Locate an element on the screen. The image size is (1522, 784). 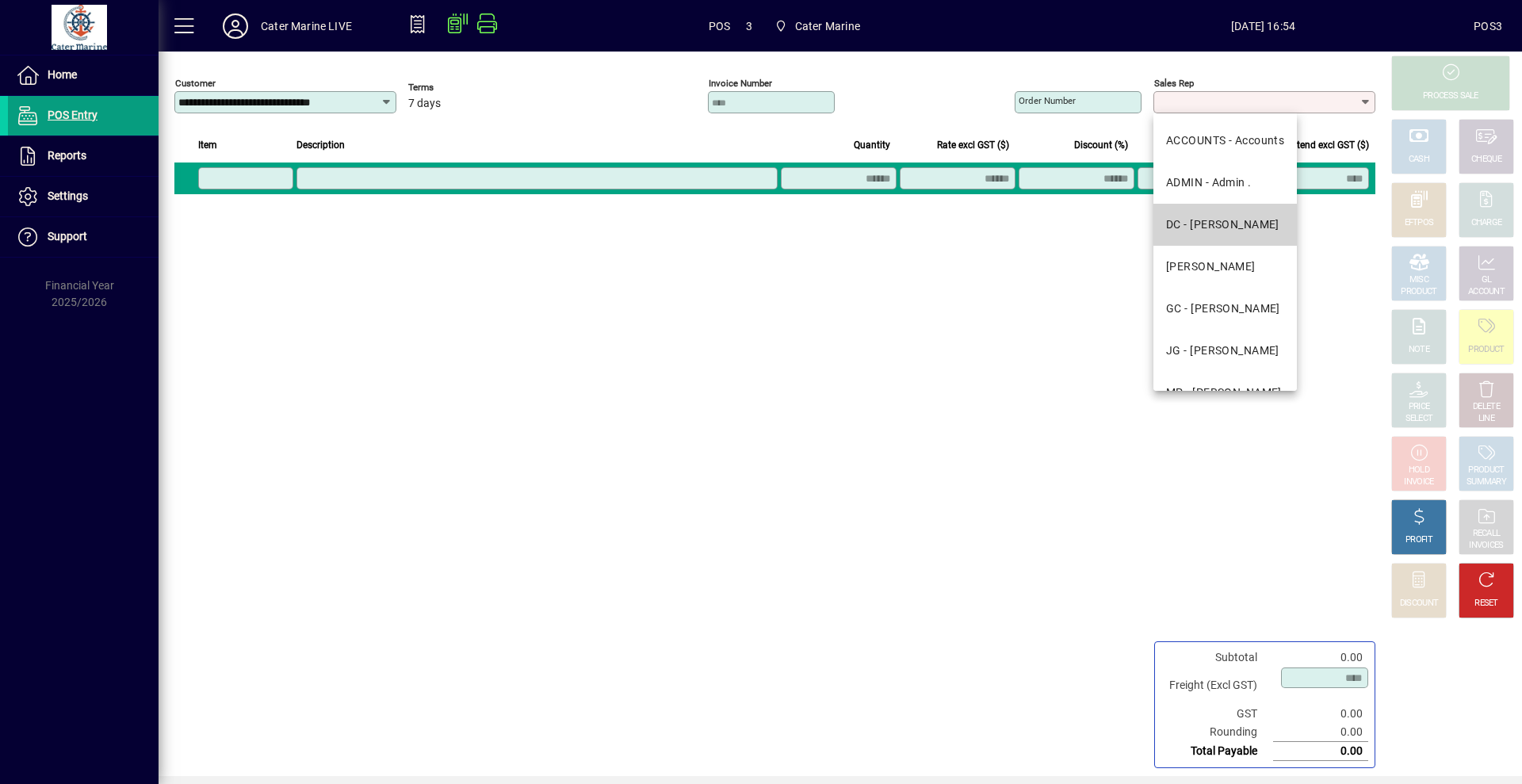
div: ADMIN - Admin . is located at coordinates (1209, 183).